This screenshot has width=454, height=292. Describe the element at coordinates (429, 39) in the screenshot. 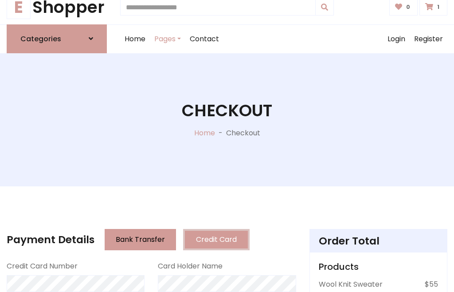

I see `a: Register` at that location.